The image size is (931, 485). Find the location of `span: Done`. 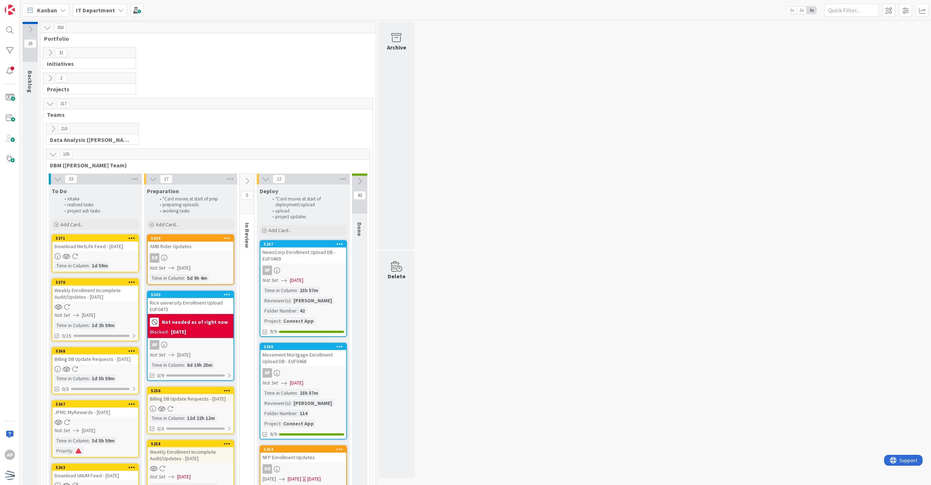

span: Done is located at coordinates (360, 229).